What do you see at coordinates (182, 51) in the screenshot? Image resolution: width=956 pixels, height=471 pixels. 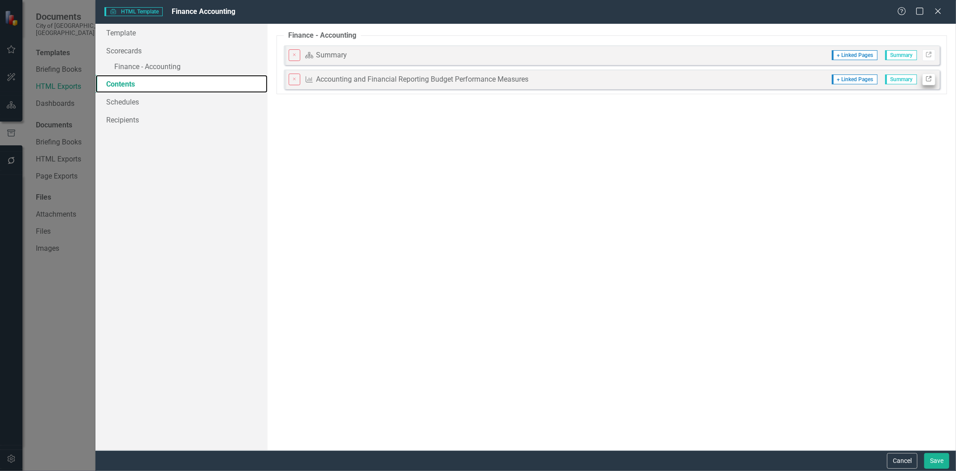 I see `a: Scorecards` at bounding box center [182, 51].